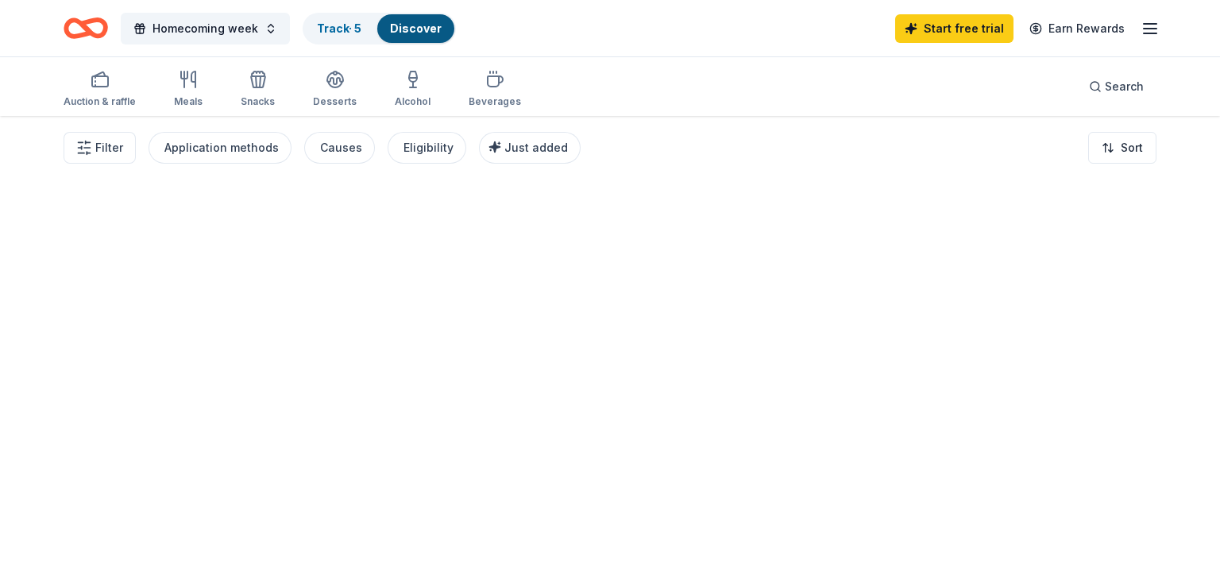 The image size is (1220, 580). Describe the element at coordinates (412, 90) in the screenshot. I see `button: Alcohol` at that location.